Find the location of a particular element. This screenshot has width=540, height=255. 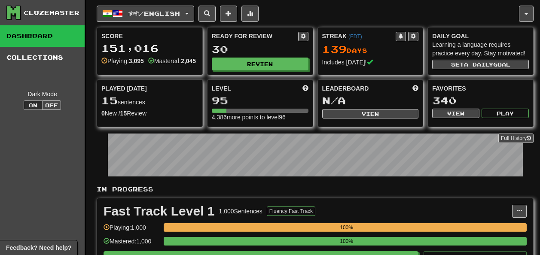

div: Learning a language requires practice every day. Stay motivated! is located at coordinates (480, 49).